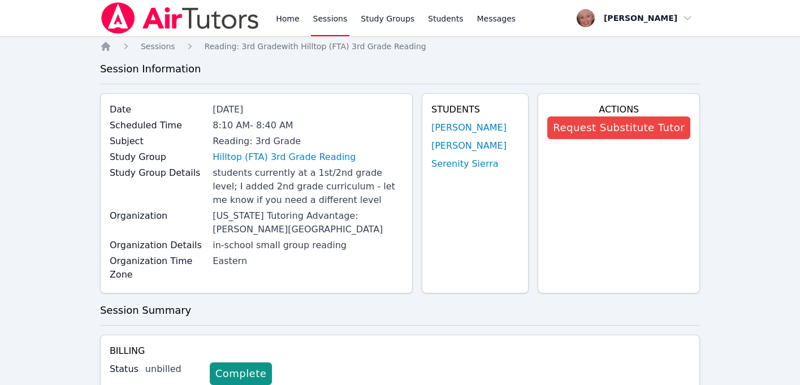 The height and width of the screenshot is (385, 800). Describe the element at coordinates (465, 164) in the screenshot. I see `a: Serenity Sierra` at that location.